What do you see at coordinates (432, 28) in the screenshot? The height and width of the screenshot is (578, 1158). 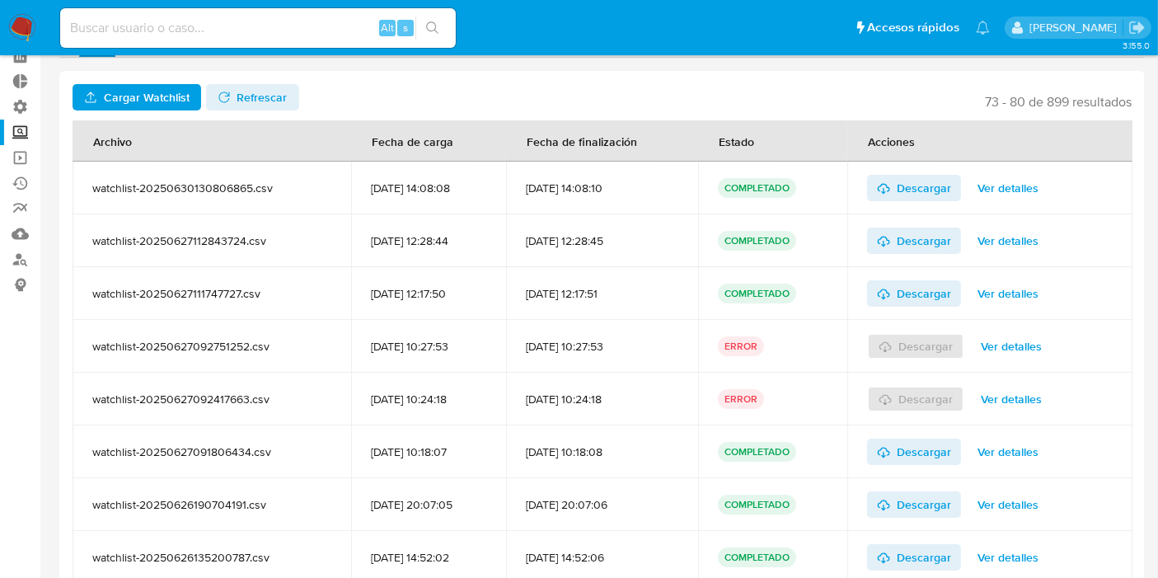 I see `button: search-icon` at bounding box center [432, 28].